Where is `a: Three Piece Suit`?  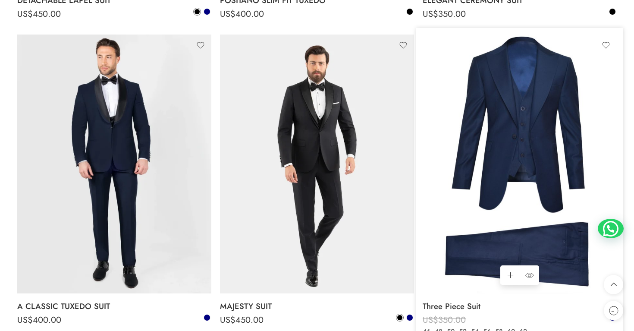
a: Three Piece Suit is located at coordinates (520, 306).